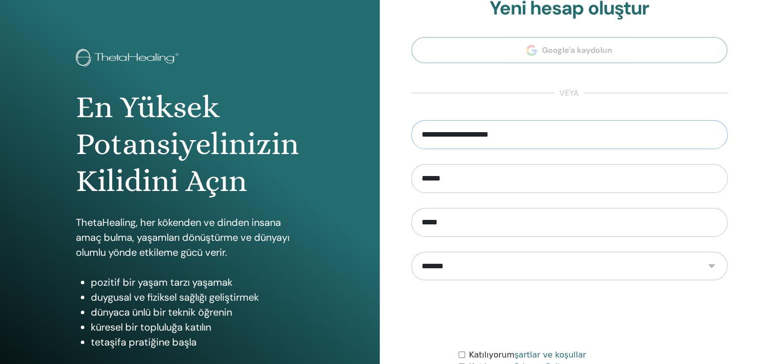 This screenshot has width=759, height=364. Describe the element at coordinates (197, 342) in the screenshot. I see `li: tetaşifa pratiğine başla` at that location.